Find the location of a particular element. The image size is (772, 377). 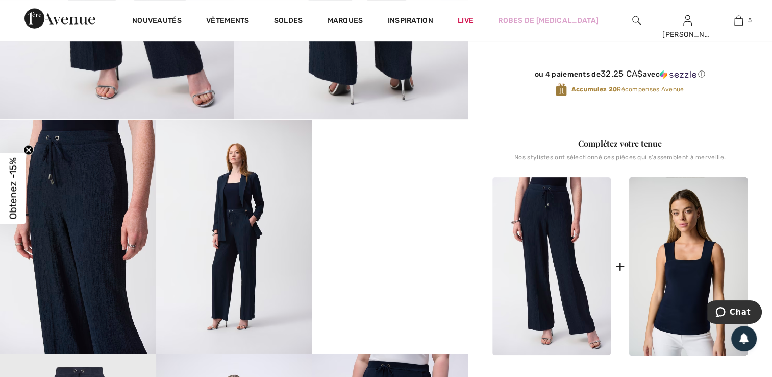

a: Nouveautés is located at coordinates (157, 21).